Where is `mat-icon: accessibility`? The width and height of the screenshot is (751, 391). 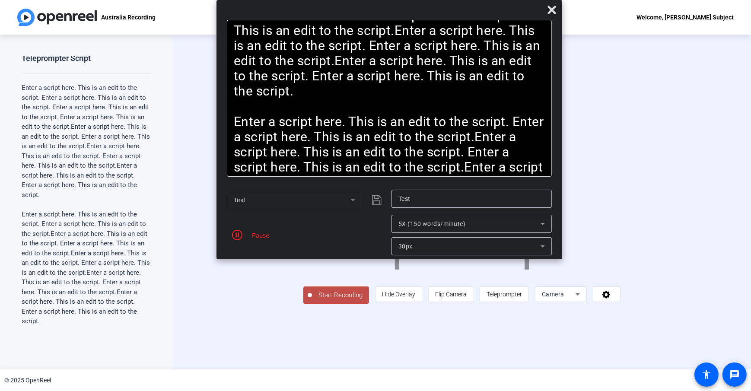
mat-icon: accessibility is located at coordinates (707, 375).